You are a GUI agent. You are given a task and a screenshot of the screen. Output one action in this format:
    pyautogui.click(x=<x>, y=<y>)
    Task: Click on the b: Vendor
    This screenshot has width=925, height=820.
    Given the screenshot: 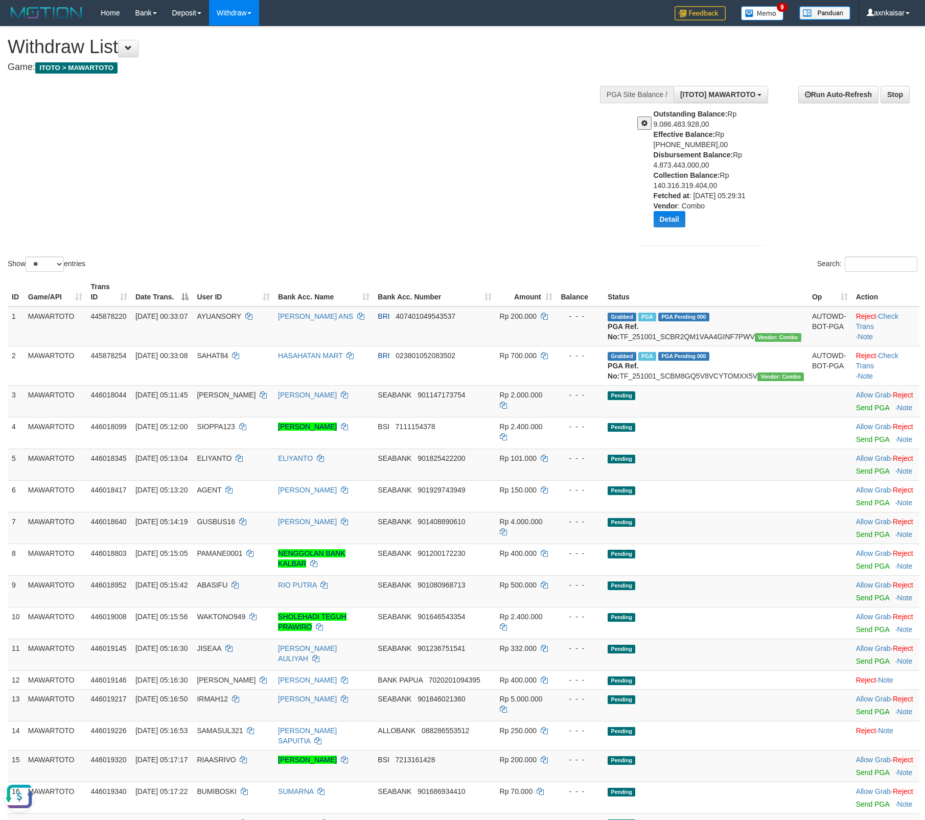 What is the action you would take?
    pyautogui.click(x=665, y=206)
    